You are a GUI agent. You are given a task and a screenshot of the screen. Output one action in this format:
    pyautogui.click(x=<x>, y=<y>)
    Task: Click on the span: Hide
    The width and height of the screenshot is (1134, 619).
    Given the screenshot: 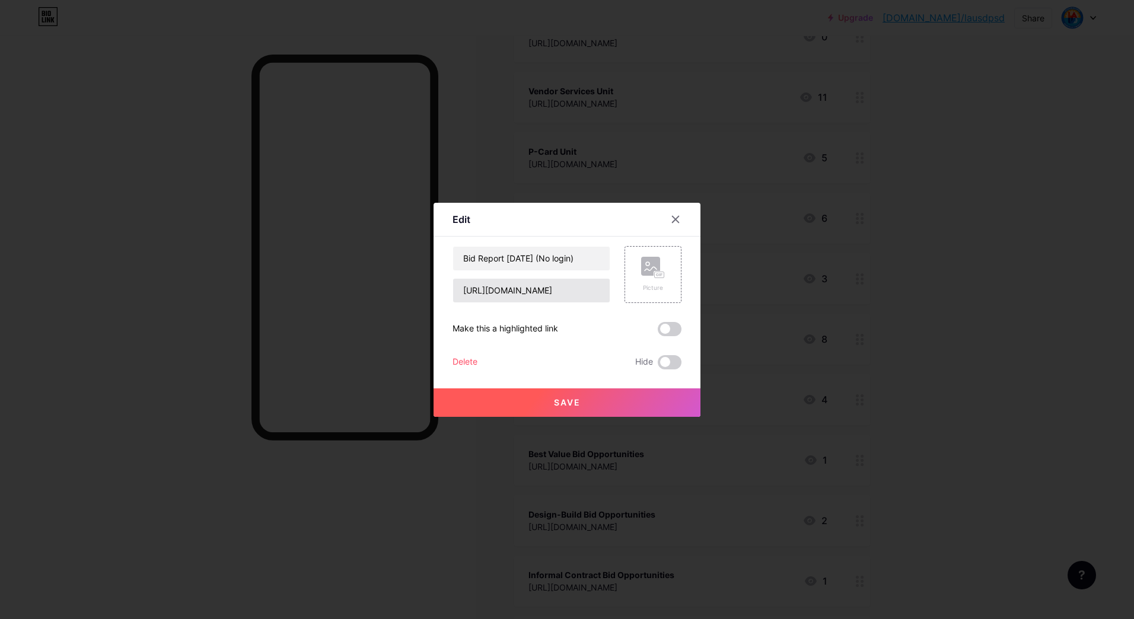 What is the action you would take?
    pyautogui.click(x=644, y=362)
    